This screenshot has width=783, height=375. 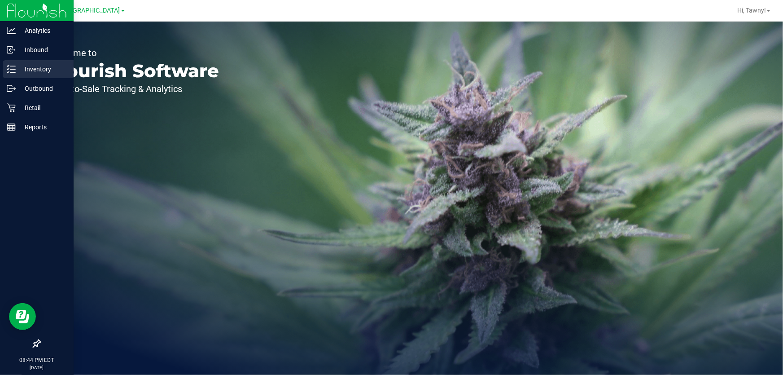 I want to click on p: Inbound, so click(x=43, y=50).